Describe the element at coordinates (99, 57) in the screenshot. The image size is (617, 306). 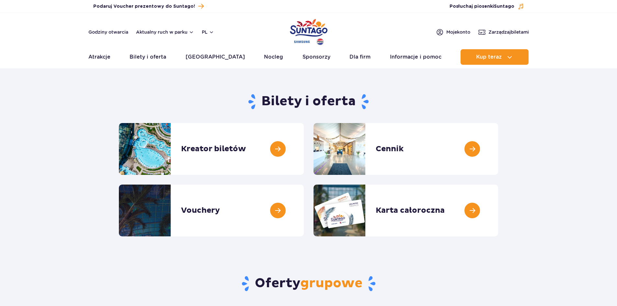
I see `a: Atrakcje` at that location.